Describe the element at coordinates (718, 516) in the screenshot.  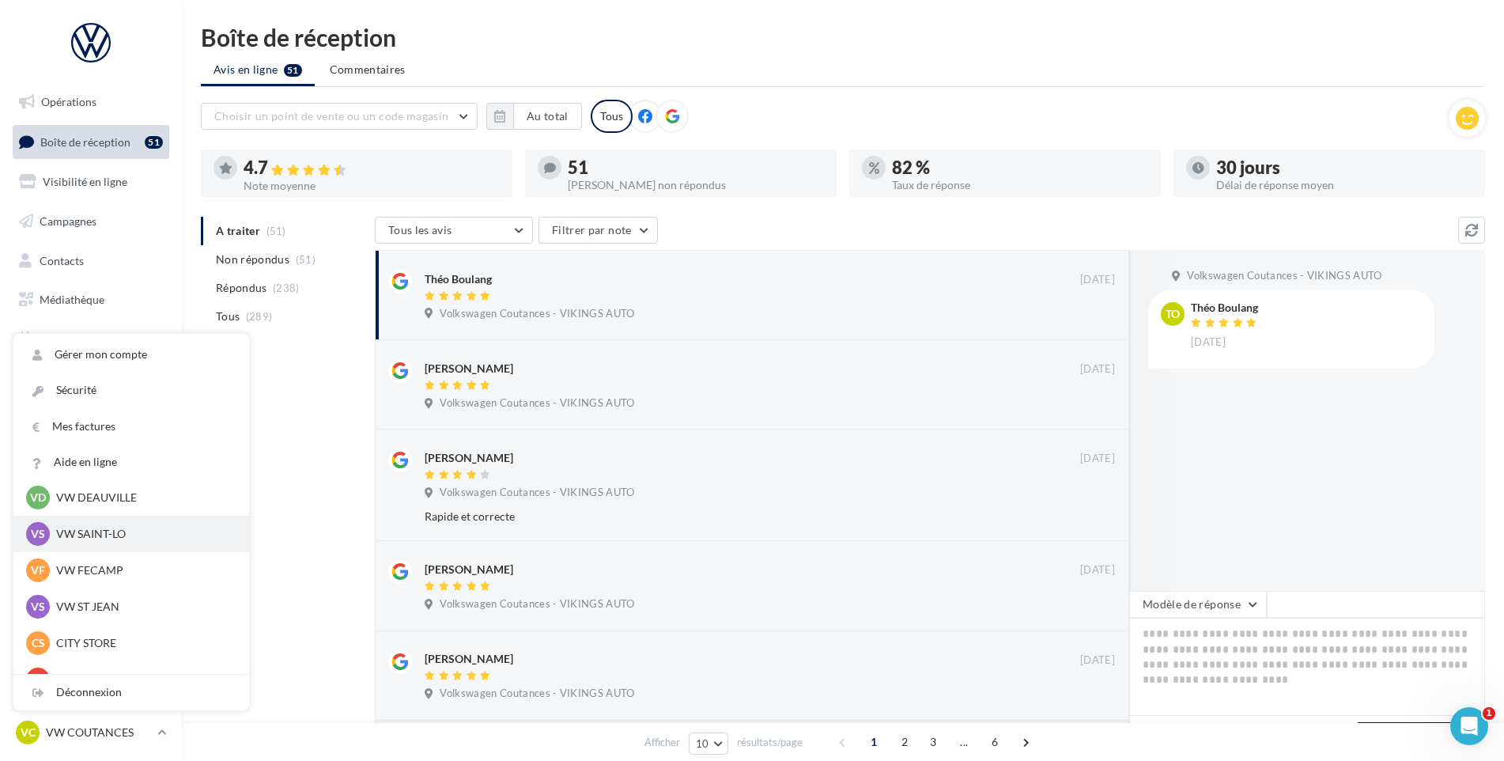
I see `div: Rapide et correcte` at that location.